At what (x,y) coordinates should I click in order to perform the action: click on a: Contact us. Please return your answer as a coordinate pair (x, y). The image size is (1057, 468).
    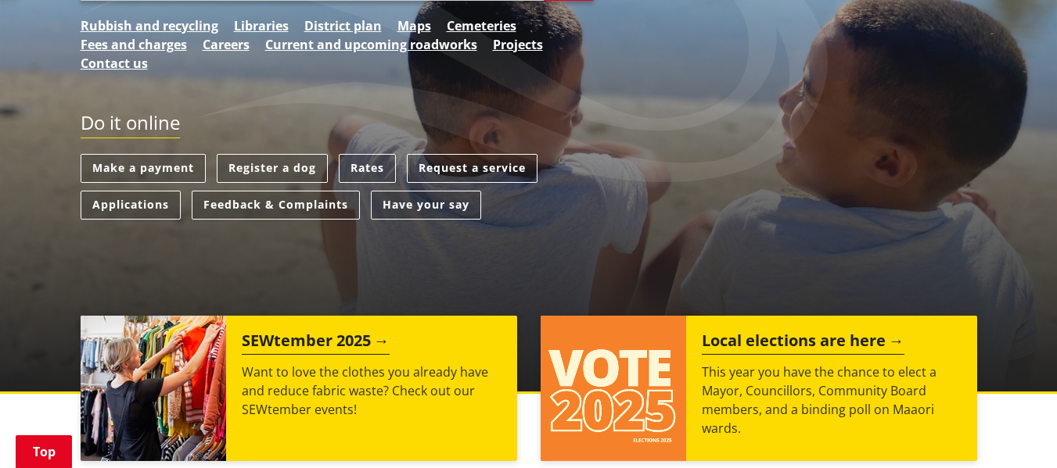
    Looking at the image, I should click on (114, 63).